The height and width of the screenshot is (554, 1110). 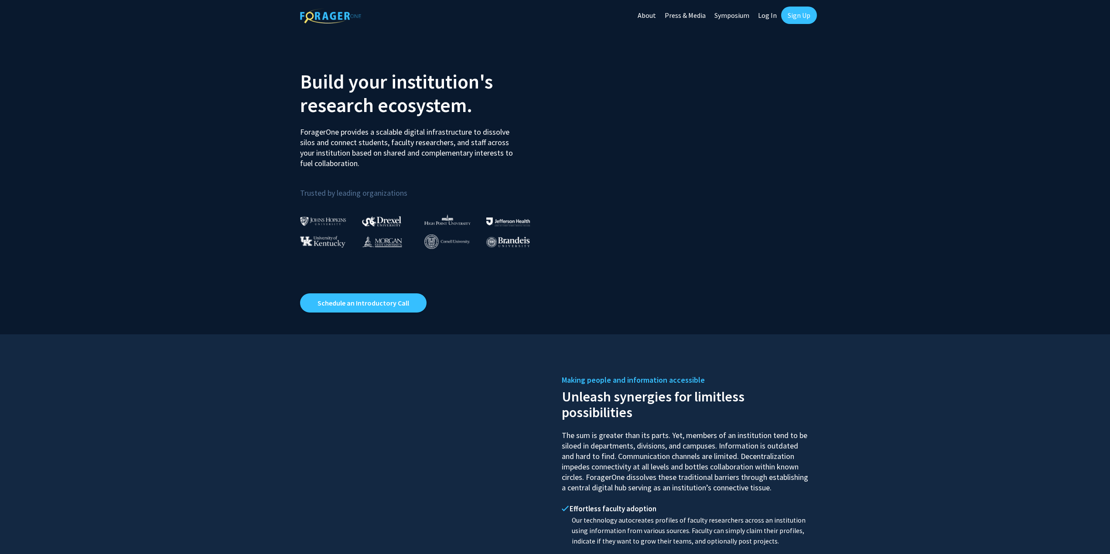 What do you see at coordinates (382, 242) in the screenshot?
I see `img: Morgan State University` at bounding box center [382, 242].